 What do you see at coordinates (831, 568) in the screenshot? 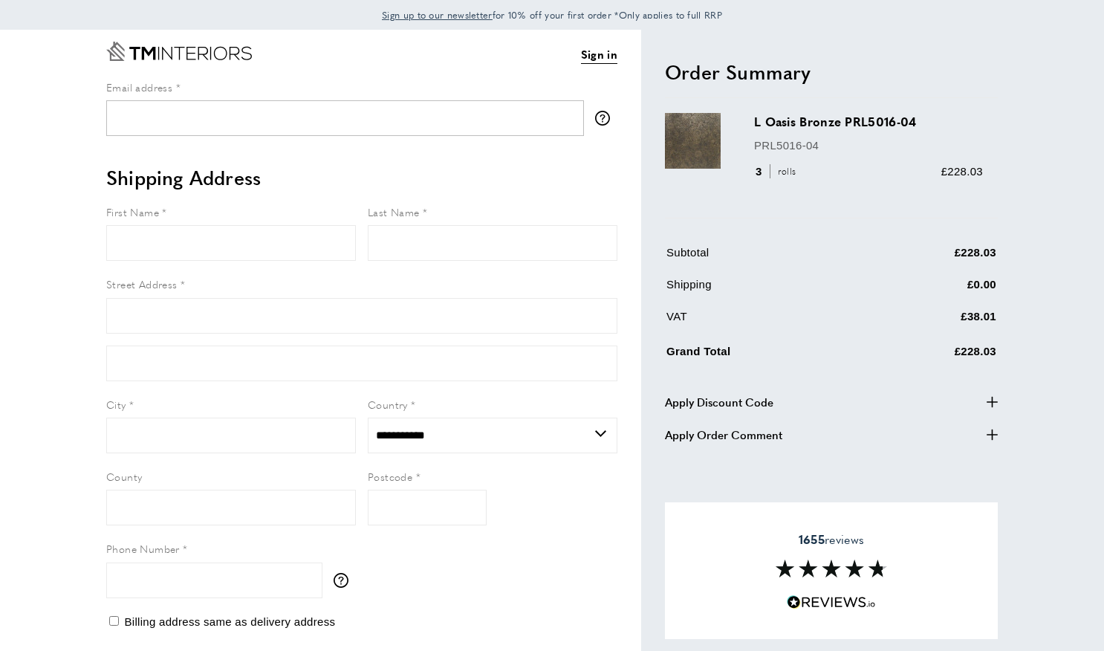
I see `img: Reviews section` at bounding box center [831, 568].